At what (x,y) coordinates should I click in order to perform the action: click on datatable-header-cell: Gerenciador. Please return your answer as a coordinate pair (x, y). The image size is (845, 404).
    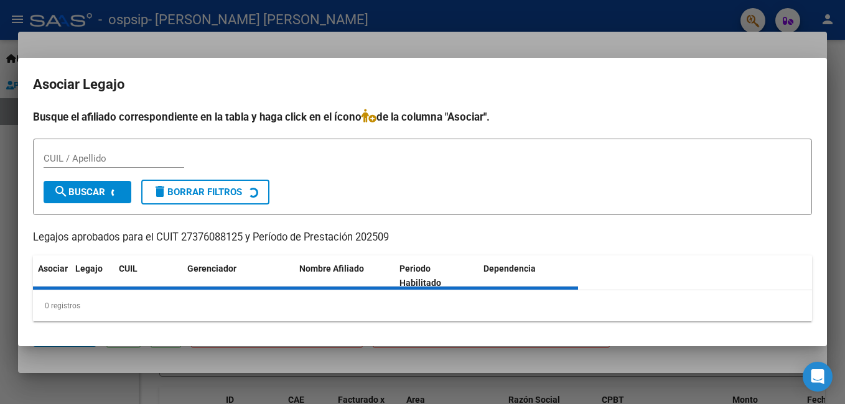
    Looking at the image, I should click on (238, 276).